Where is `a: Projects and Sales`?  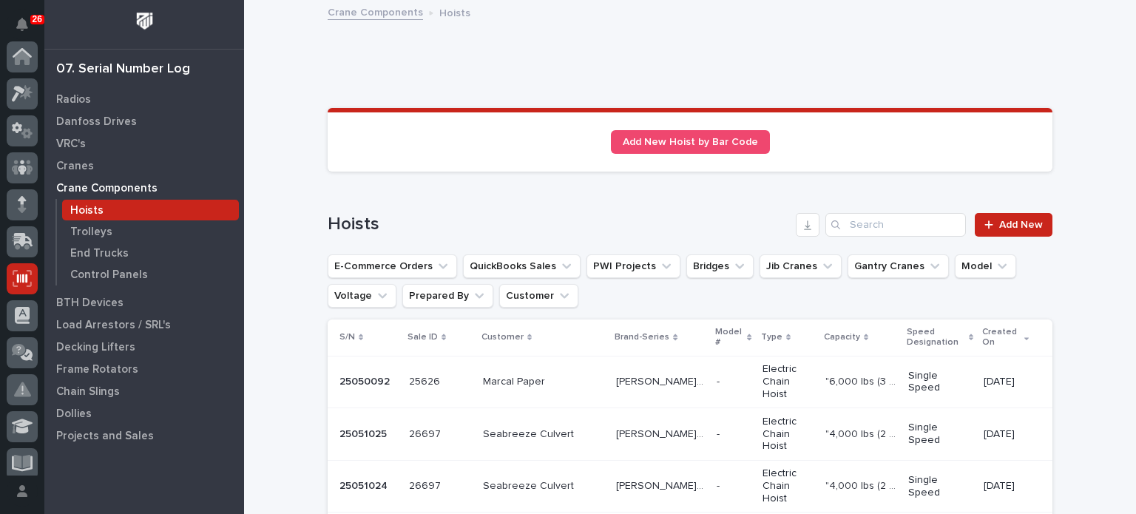 a: Projects and Sales is located at coordinates (144, 436).